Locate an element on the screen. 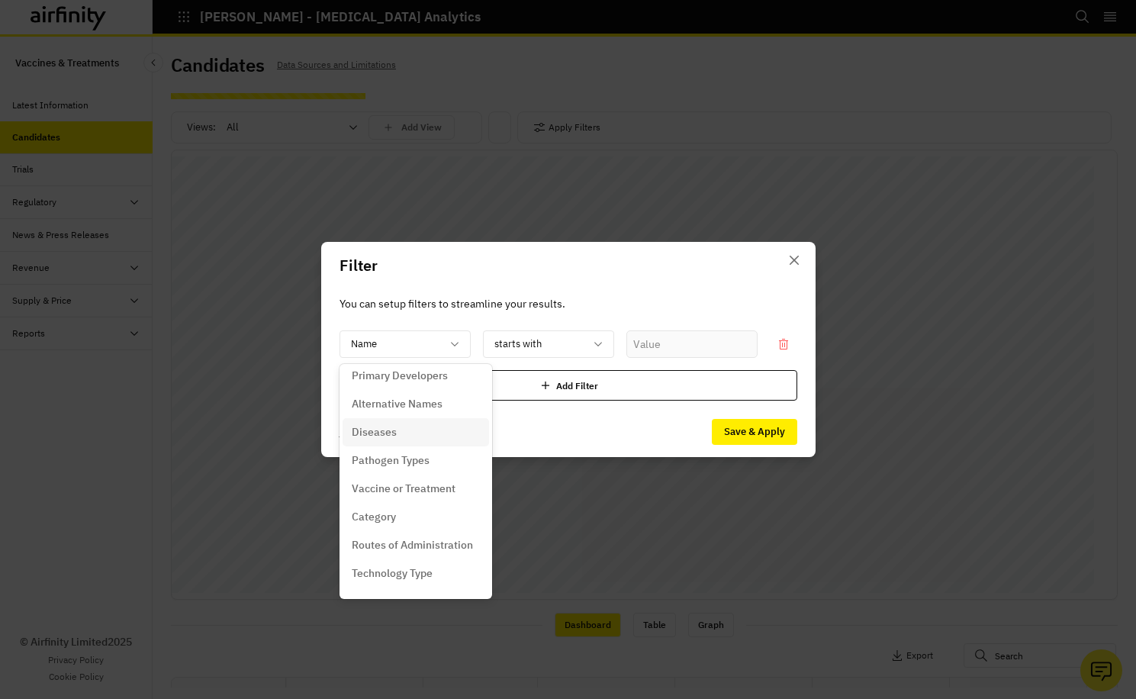 This screenshot has height=699, width=1136. input: Value is located at coordinates (692, 344).